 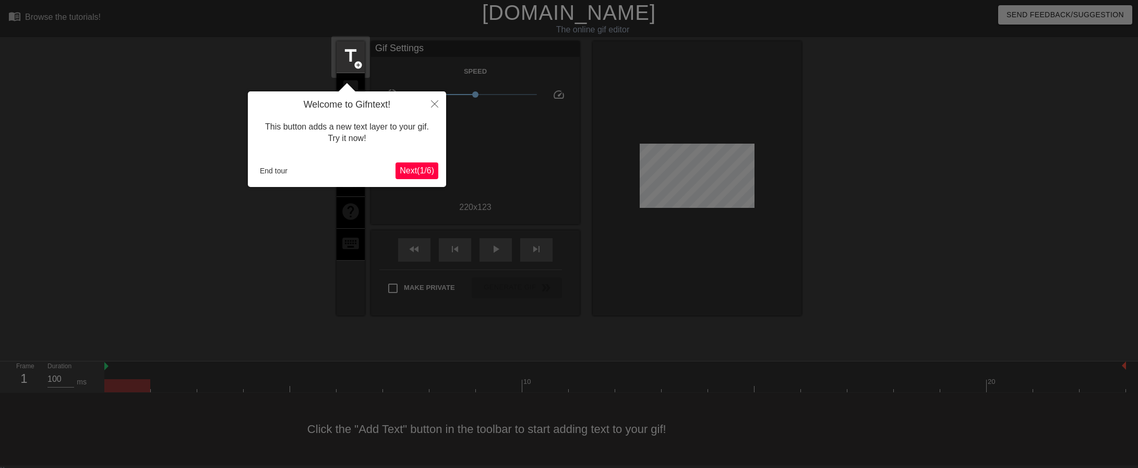 I want to click on span: Next ( 1 / 6 ), so click(x=417, y=170).